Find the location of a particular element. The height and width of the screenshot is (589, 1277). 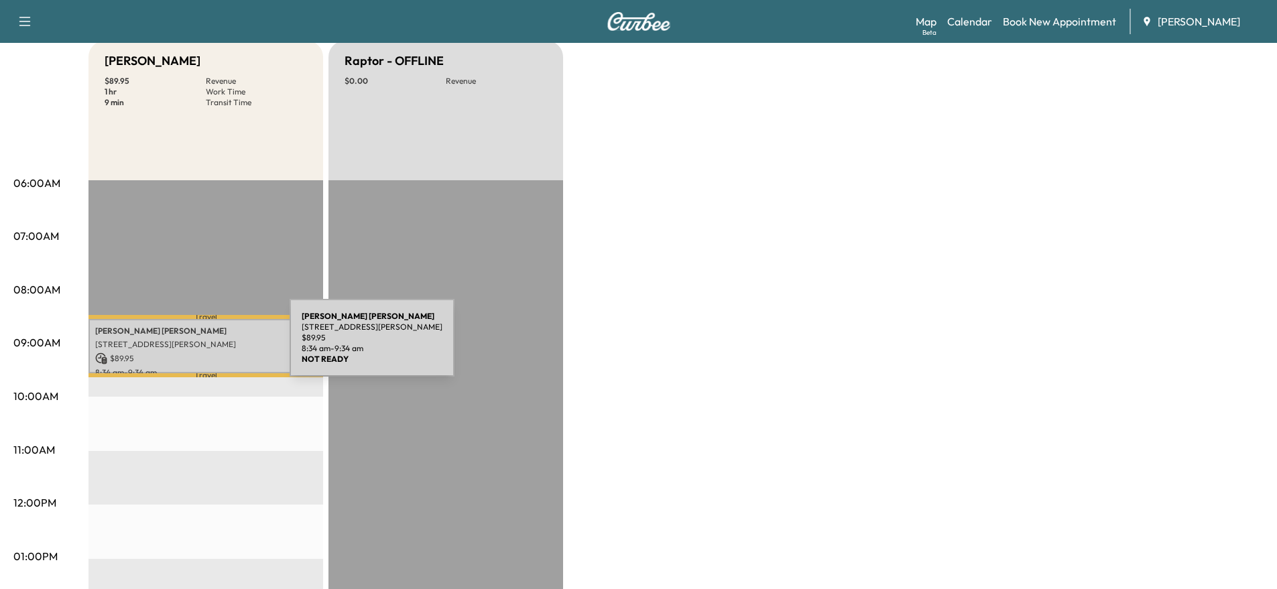

p: 09:00AM is located at coordinates (37, 343).